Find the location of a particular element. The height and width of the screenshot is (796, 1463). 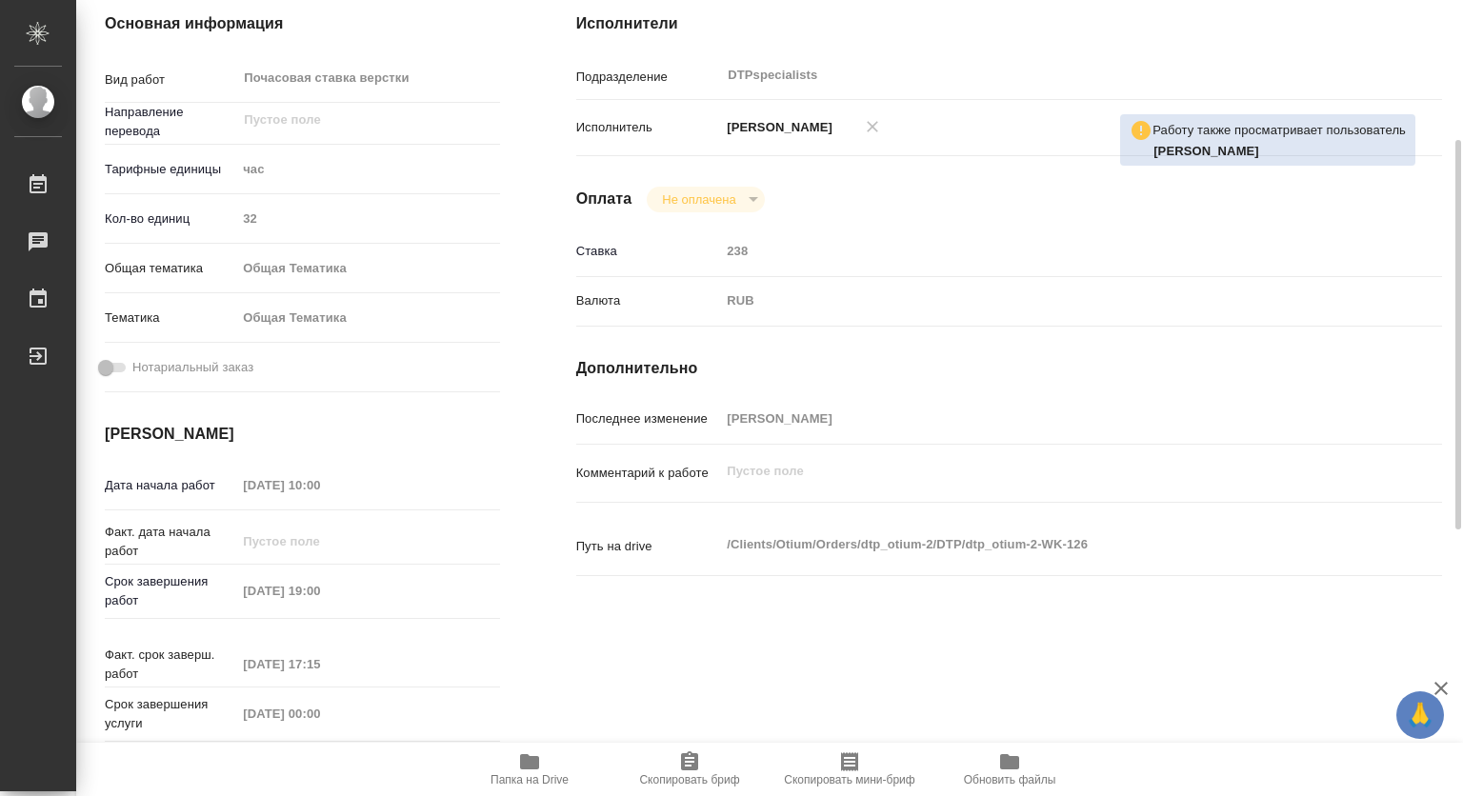

p: Тематика is located at coordinates (171, 318).